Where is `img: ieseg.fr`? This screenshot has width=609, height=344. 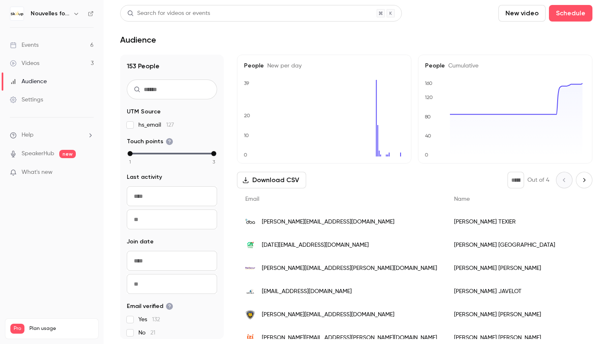 img: ieseg.fr is located at coordinates (250, 315).